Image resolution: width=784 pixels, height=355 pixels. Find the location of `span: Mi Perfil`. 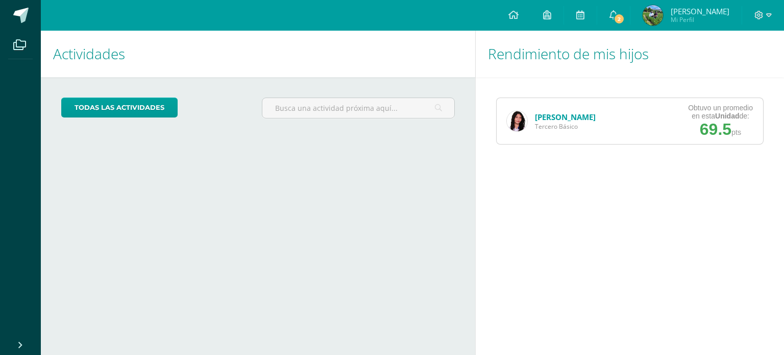

span: Mi Perfil is located at coordinates (700, 19).